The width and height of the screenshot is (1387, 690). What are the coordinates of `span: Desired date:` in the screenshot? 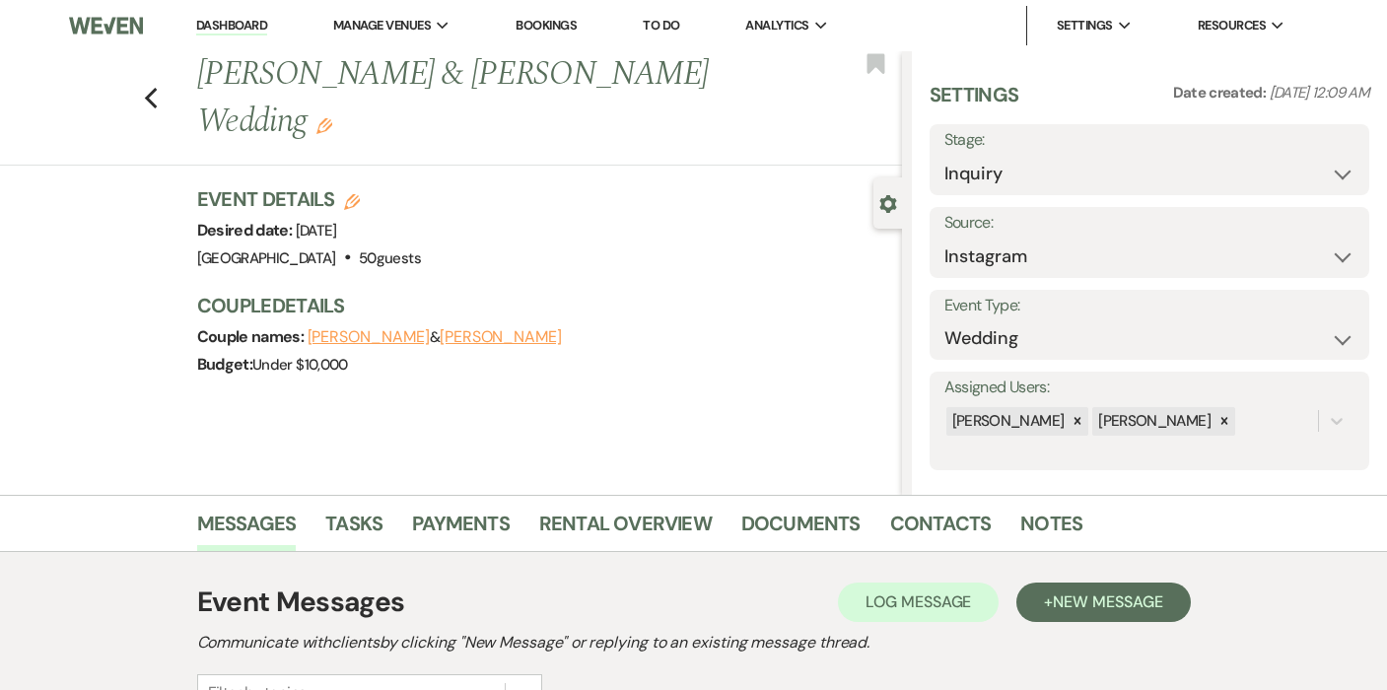 It's located at (246, 230).